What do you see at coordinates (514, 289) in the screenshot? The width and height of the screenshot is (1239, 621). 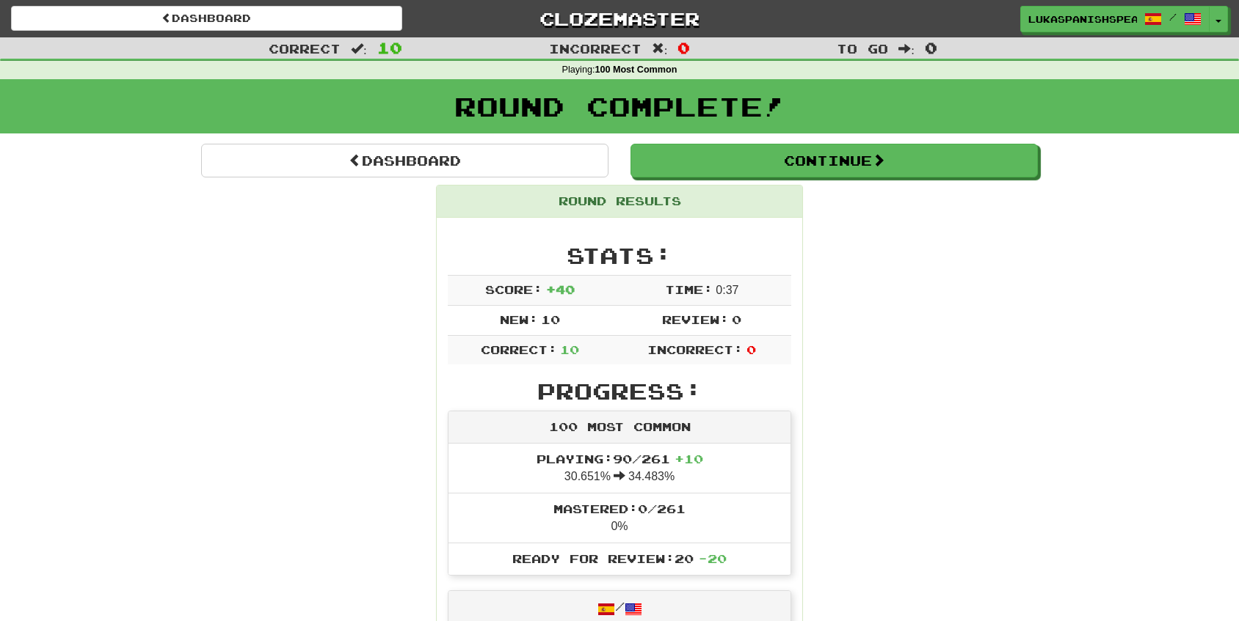 I see `span: Score:` at bounding box center [514, 289].